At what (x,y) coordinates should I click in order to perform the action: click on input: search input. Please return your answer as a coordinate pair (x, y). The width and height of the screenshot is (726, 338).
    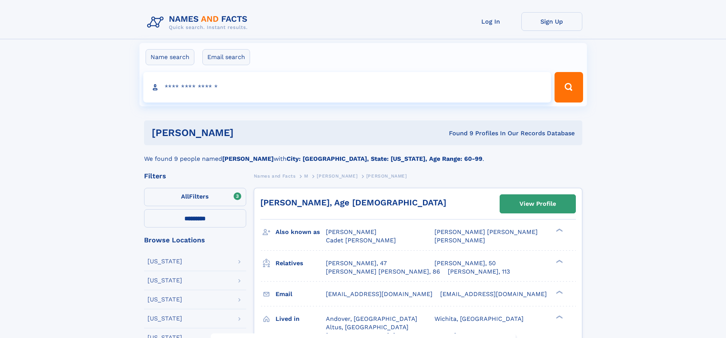
    Looking at the image, I should click on (347, 87).